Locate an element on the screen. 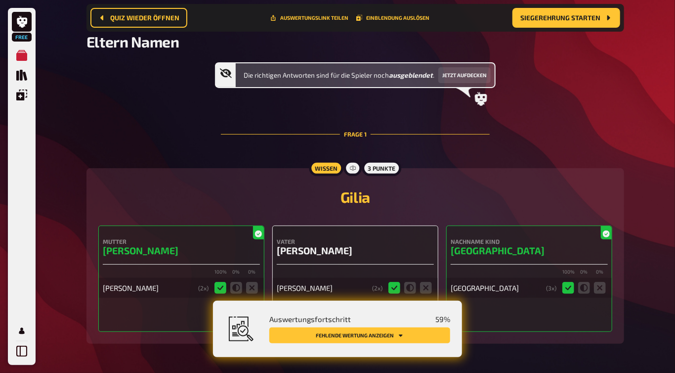  div: ( 3 x) is located at coordinates (551, 288).